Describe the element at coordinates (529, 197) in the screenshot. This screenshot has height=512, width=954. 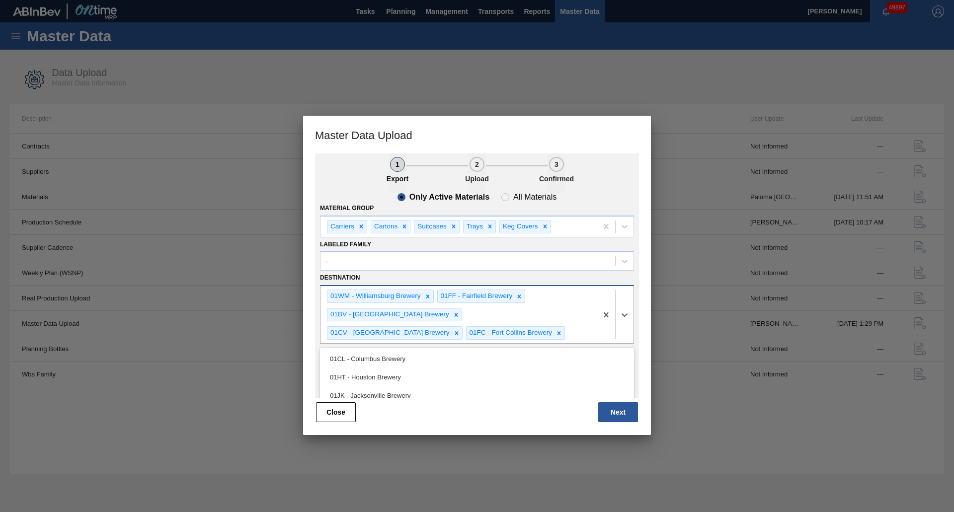
I see `clb-radio-button: All Materials` at that location.